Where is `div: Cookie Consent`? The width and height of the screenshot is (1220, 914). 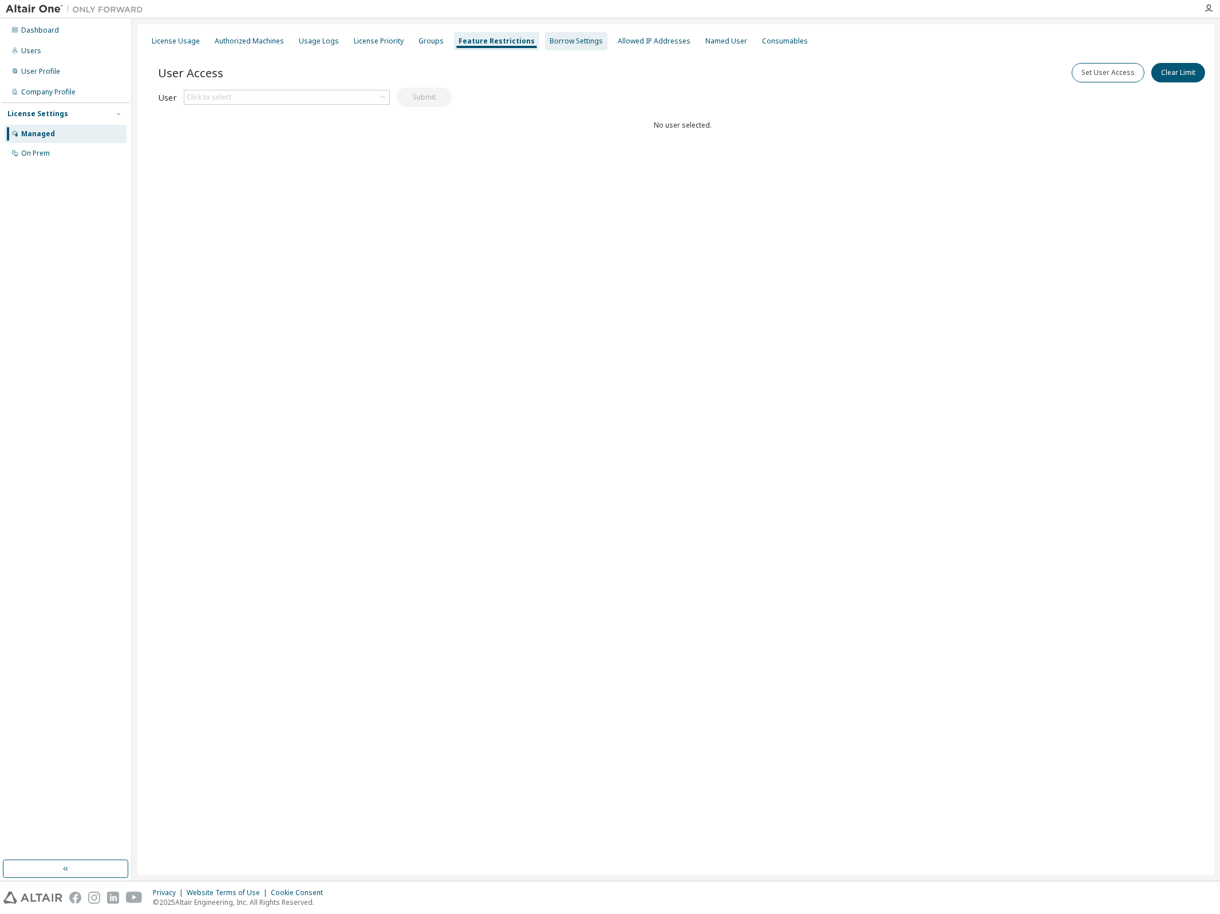
div: Cookie Consent is located at coordinates (300, 893).